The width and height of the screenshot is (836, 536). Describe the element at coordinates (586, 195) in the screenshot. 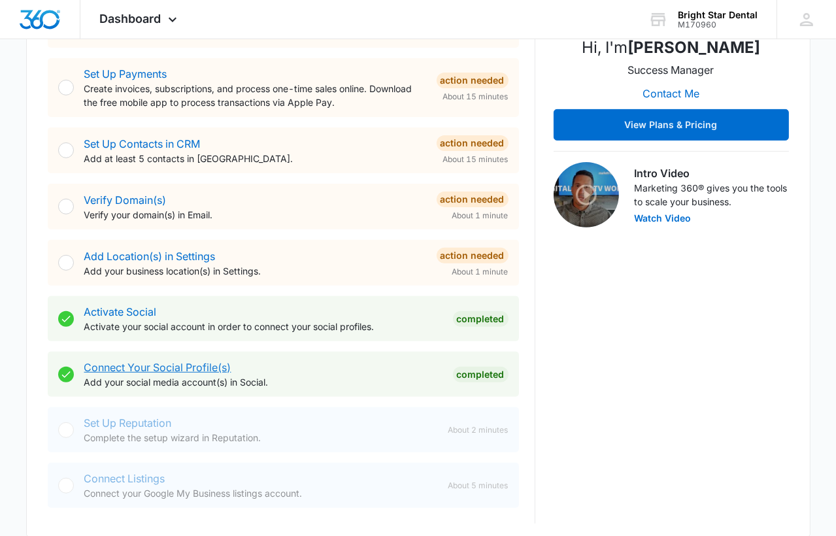

I see `img: Intro Video` at that location.